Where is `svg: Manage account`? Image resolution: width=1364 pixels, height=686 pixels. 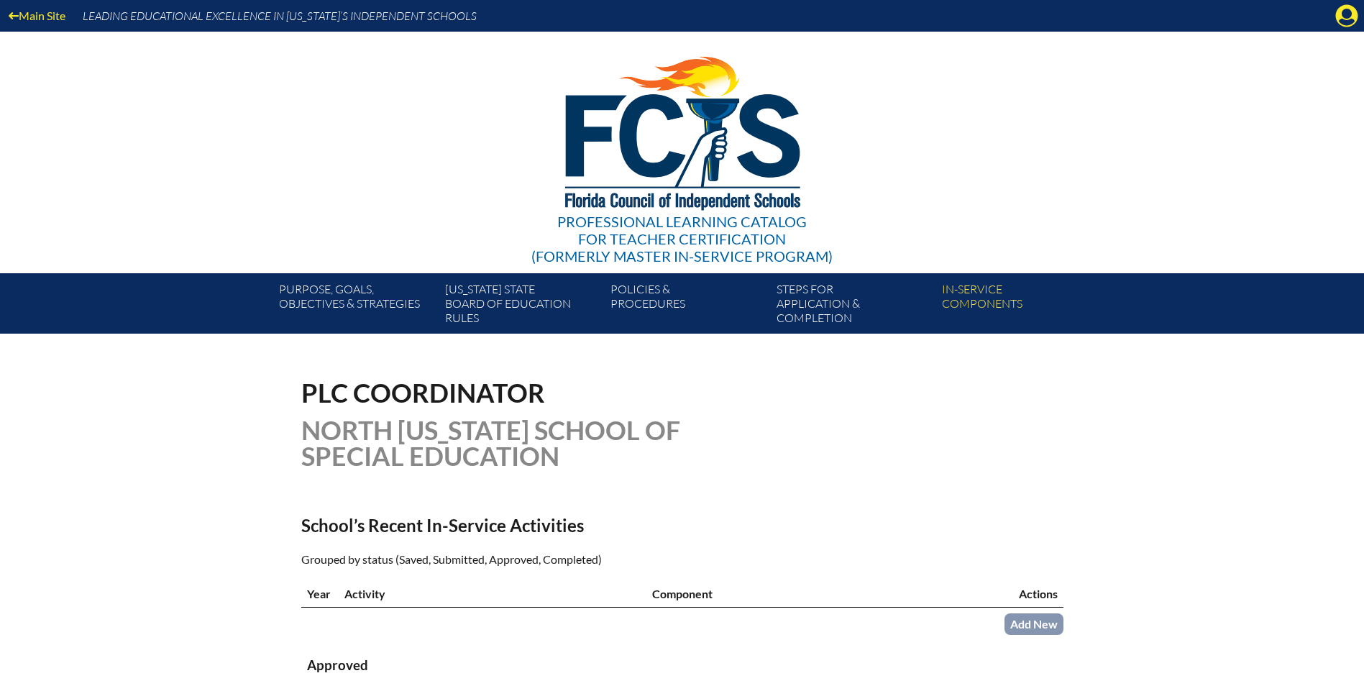 svg: Manage account is located at coordinates (1347, 16).